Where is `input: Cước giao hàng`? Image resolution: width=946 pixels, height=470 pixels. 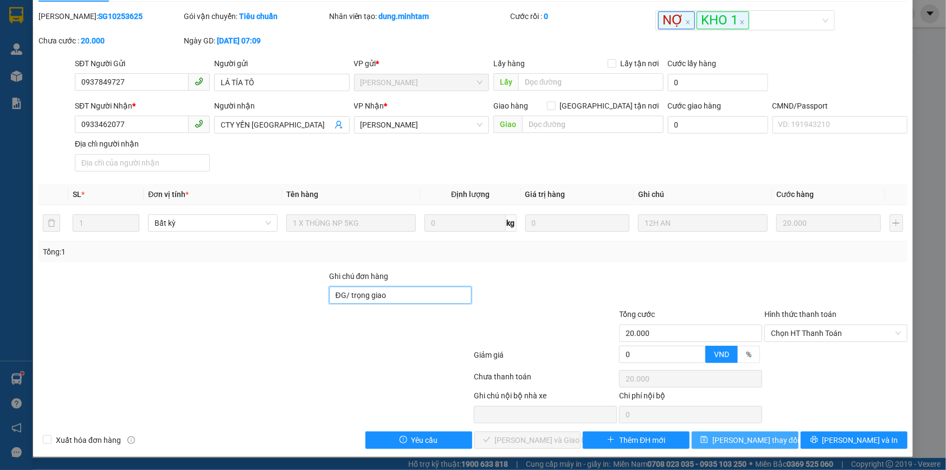
input: Cước giao hàng is located at coordinates (718, 125).